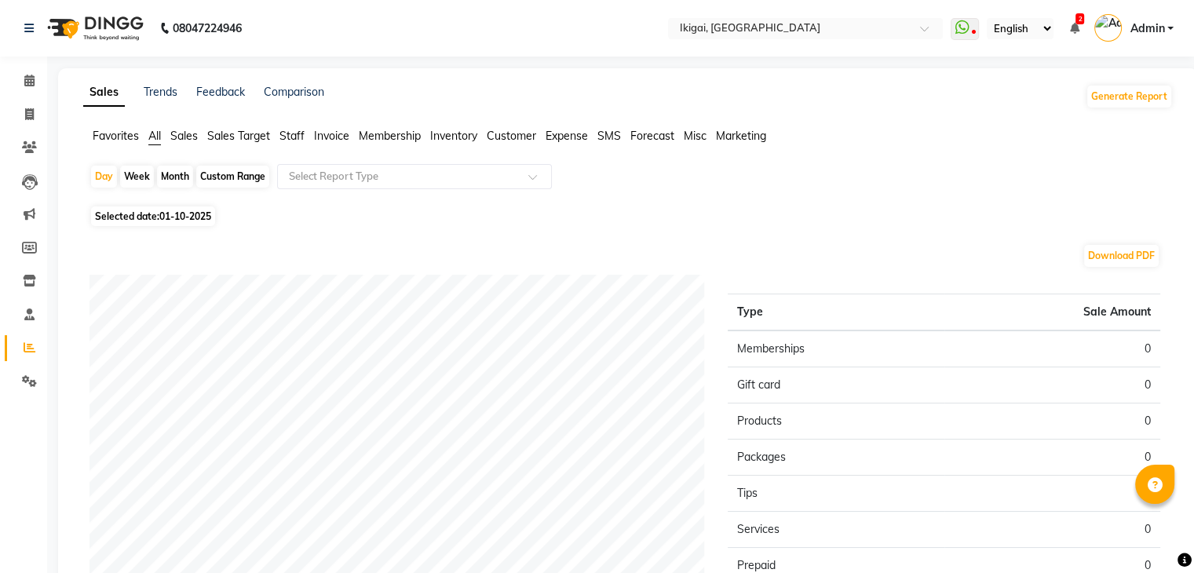  Describe the element at coordinates (175, 177) in the screenshot. I see `div: Month` at that location.